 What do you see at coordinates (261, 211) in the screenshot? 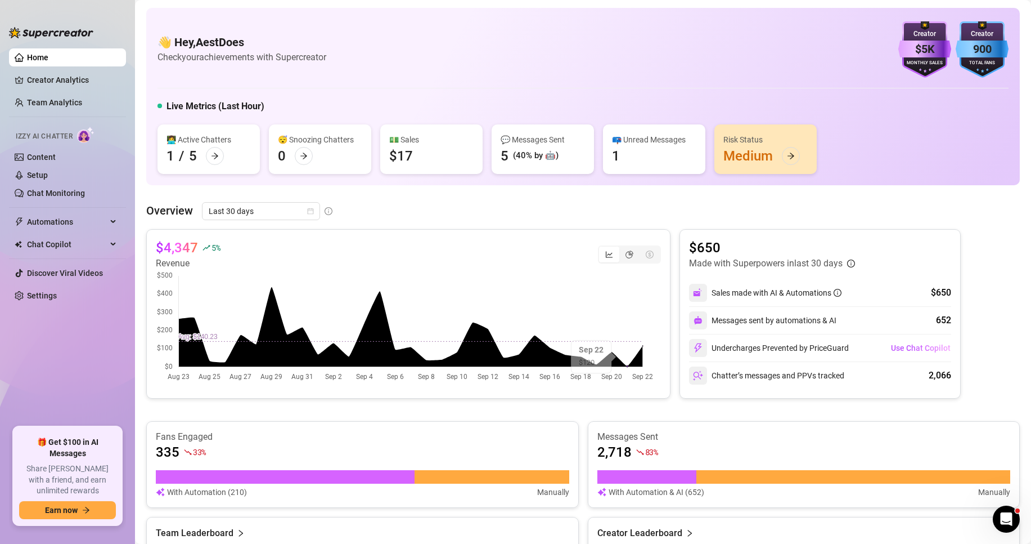
I see `span: Last 30 days` at bounding box center [261, 211].